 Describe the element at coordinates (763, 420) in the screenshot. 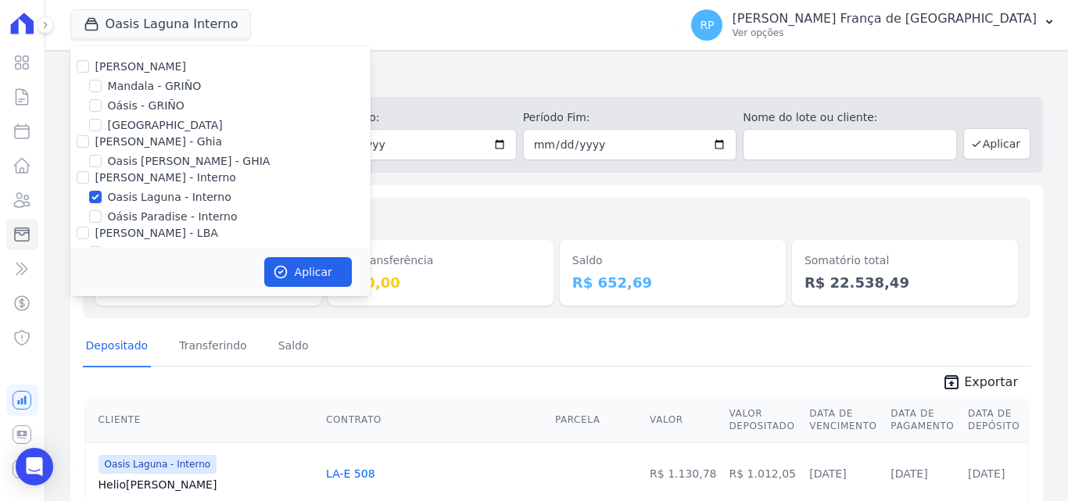

I see `th: Valor Depositado` at that location.